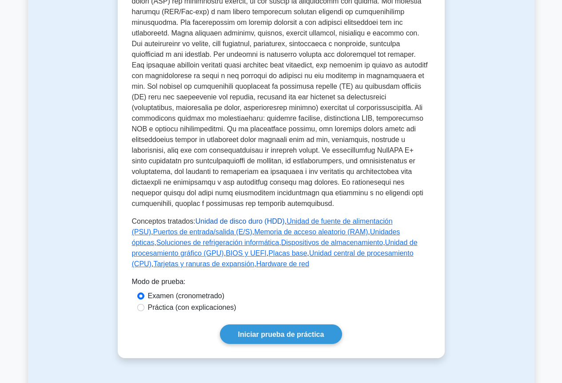  What do you see at coordinates (283, 264) in the screenshot?
I see `a: Hardware de red` at bounding box center [283, 264].